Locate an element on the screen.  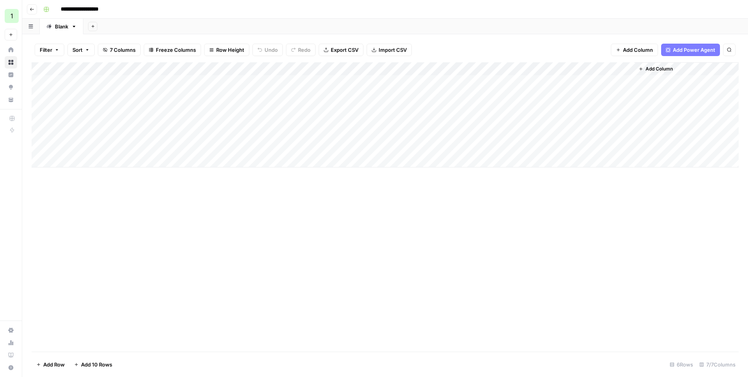
a: Browse is located at coordinates (11, 62).